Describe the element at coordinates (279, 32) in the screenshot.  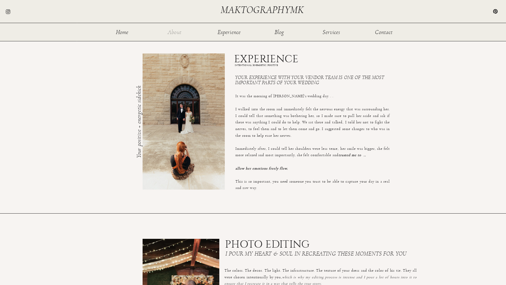
I see `a: Blog` at that location.